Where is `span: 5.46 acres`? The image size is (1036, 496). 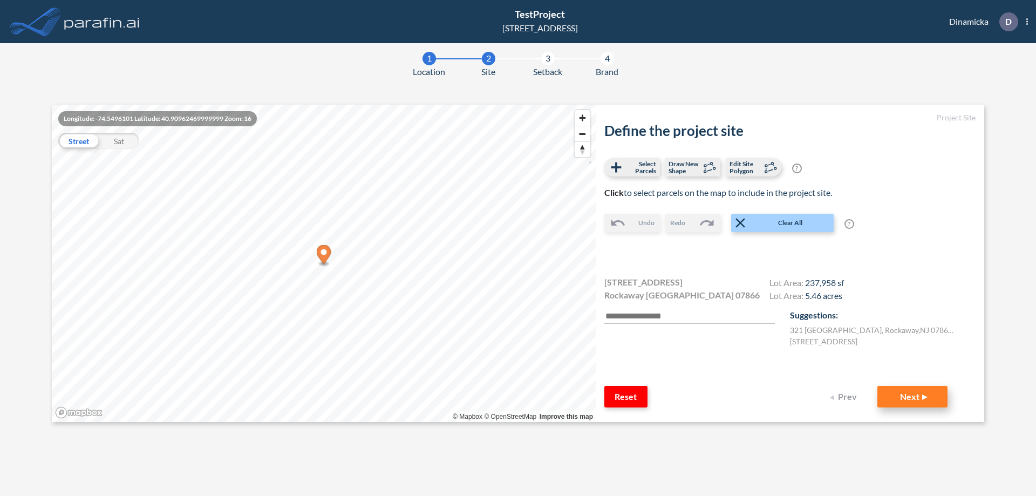 span: 5.46 acres is located at coordinates (824, 295).